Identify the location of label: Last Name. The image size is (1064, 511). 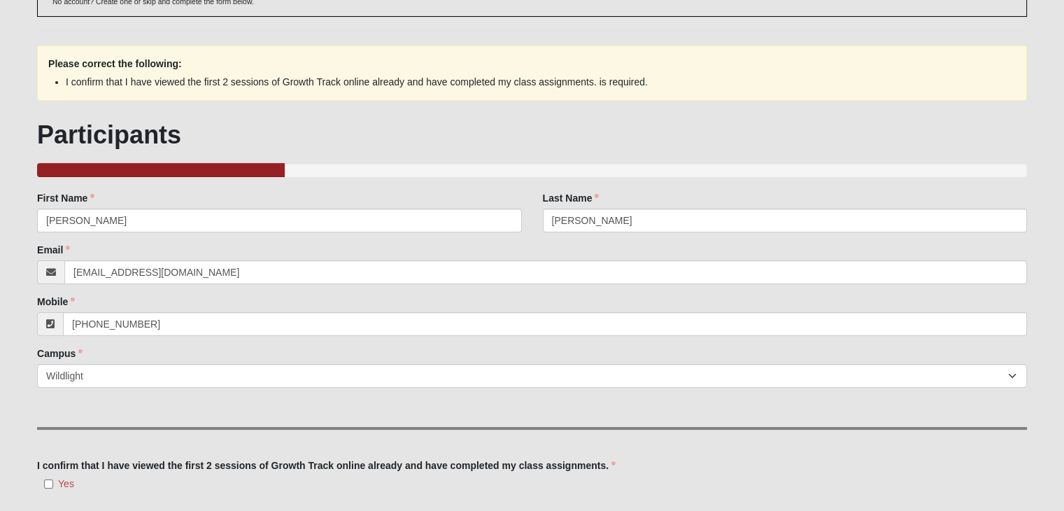
(571, 198).